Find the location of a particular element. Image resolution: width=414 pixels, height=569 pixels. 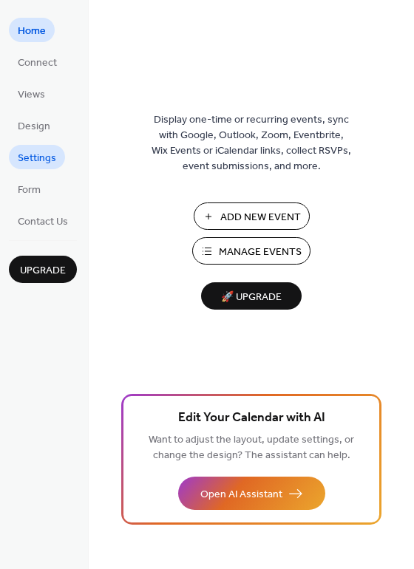

a: Contact Us is located at coordinates (43, 220).